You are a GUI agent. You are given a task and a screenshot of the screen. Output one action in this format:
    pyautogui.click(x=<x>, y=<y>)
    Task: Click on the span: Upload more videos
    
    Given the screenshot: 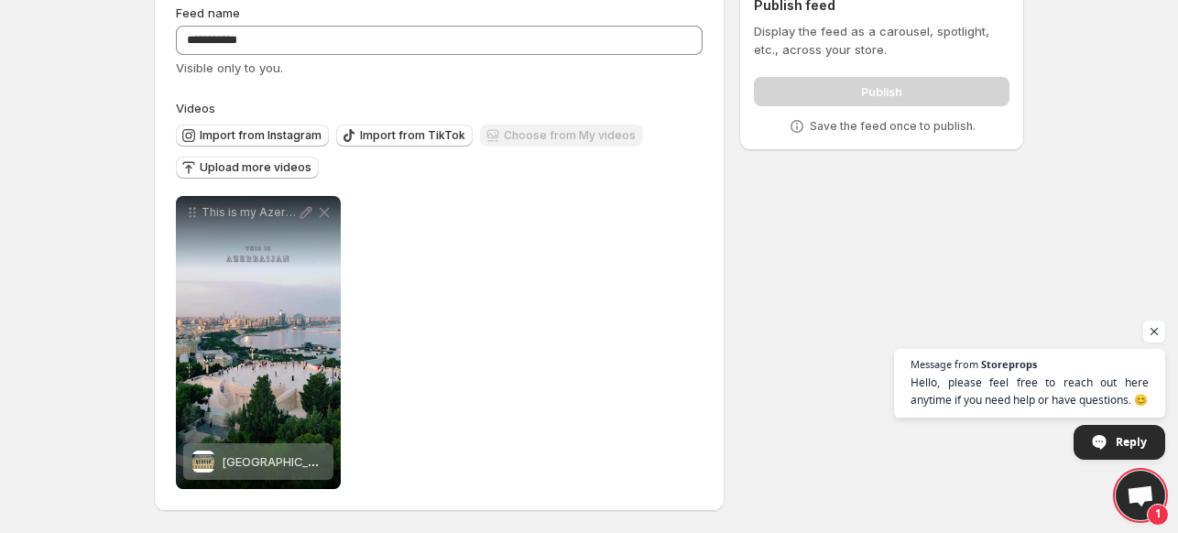 What is the action you would take?
    pyautogui.click(x=256, y=168)
    